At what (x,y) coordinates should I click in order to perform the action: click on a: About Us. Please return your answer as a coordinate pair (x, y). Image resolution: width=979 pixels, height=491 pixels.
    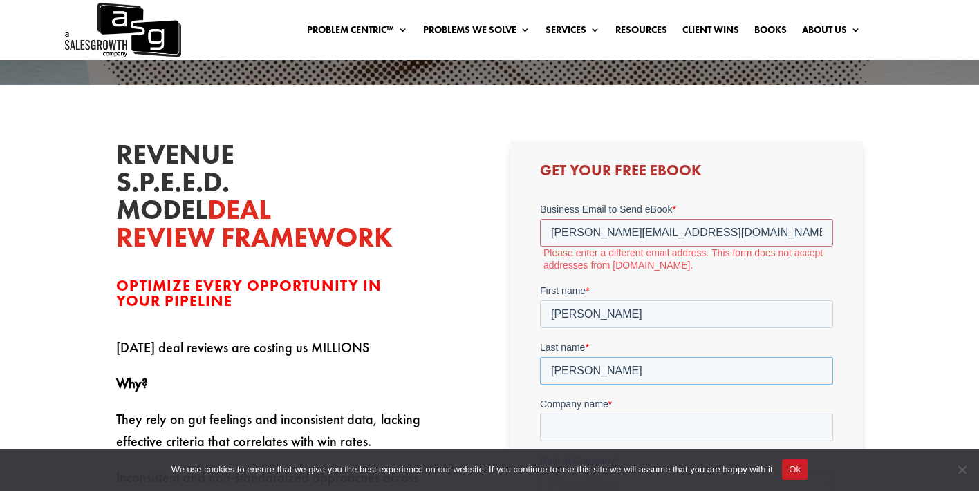
    Looking at the image, I should click on (831, 32).